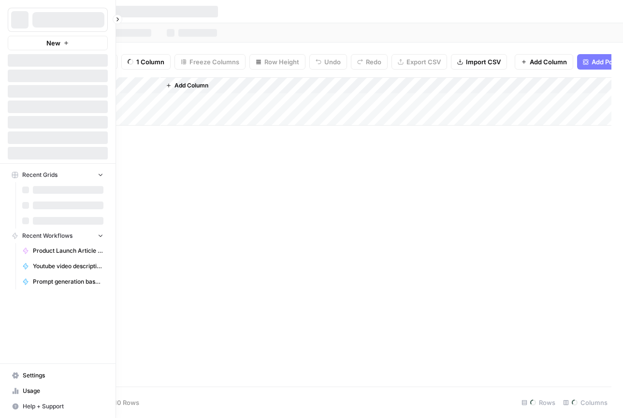  Describe the element at coordinates (479, 62) in the screenshot. I see `button: Import CSV` at that location.